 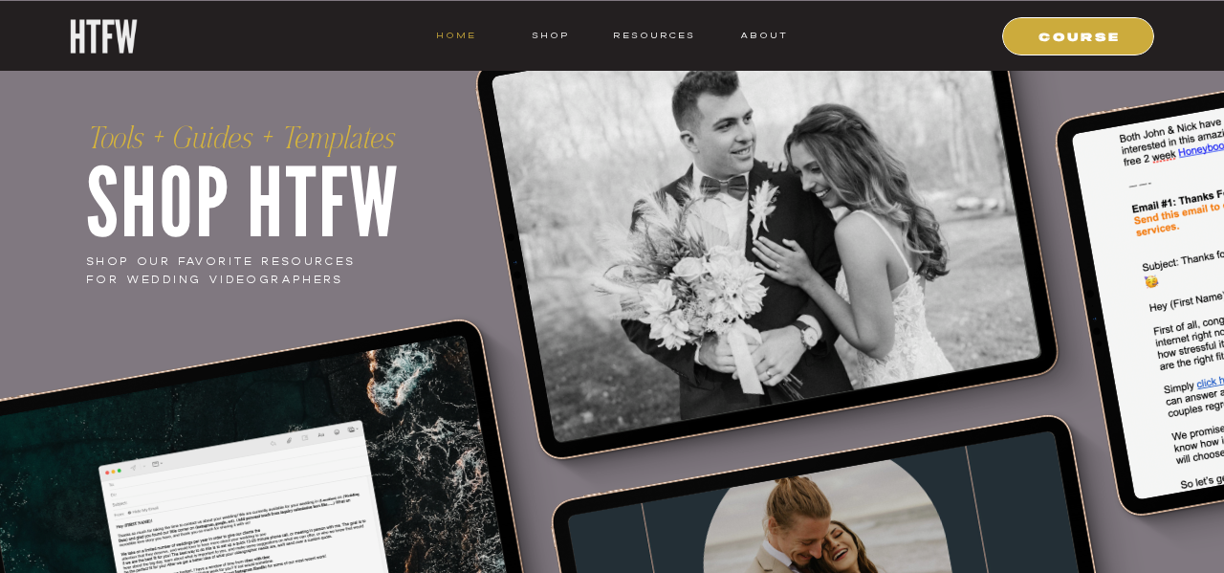 What do you see at coordinates (550, 35) in the screenshot?
I see `a: shop` at bounding box center [550, 35].